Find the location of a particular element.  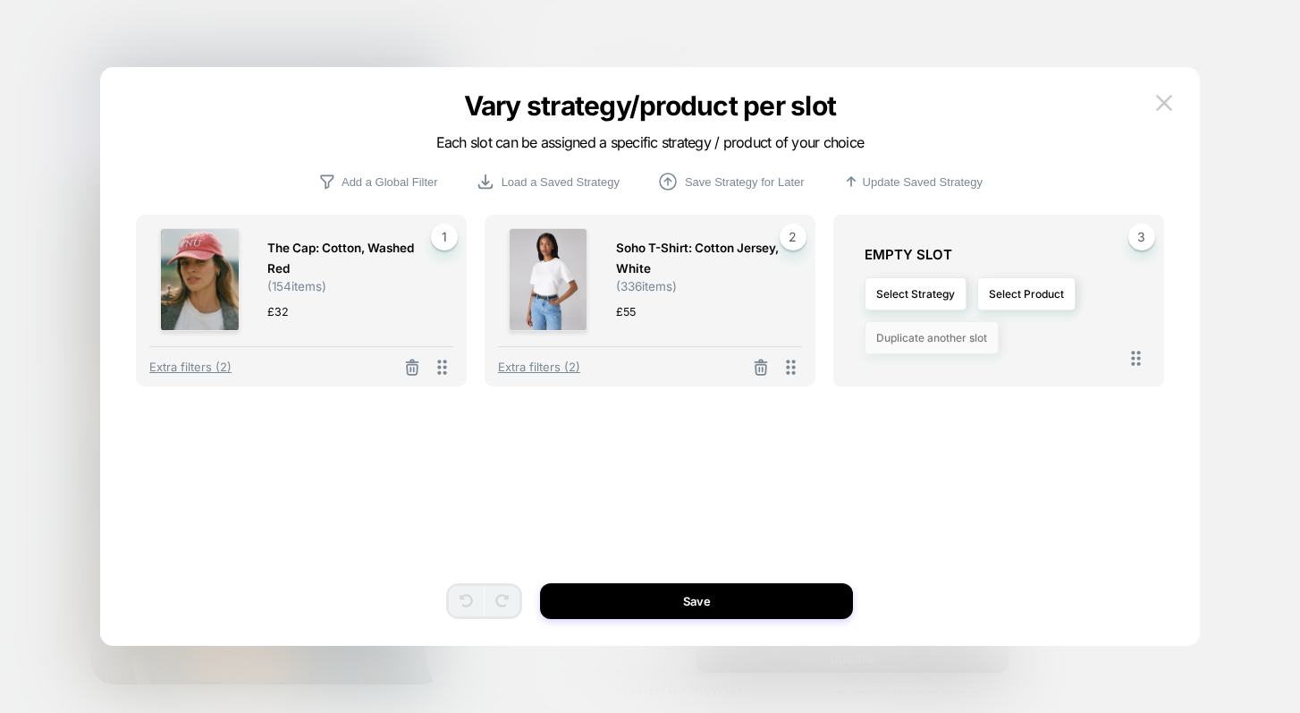

a: Trousers and Shorts is located at coordinates (233, 87).